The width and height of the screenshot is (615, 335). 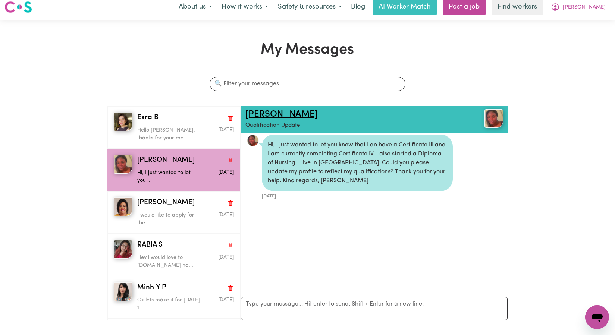 What do you see at coordinates (357, 163) in the screenshot?
I see `div: Hi, I just wanted to let you know that I do have a Certificate III and I am currently completing ...` at bounding box center [357, 163].